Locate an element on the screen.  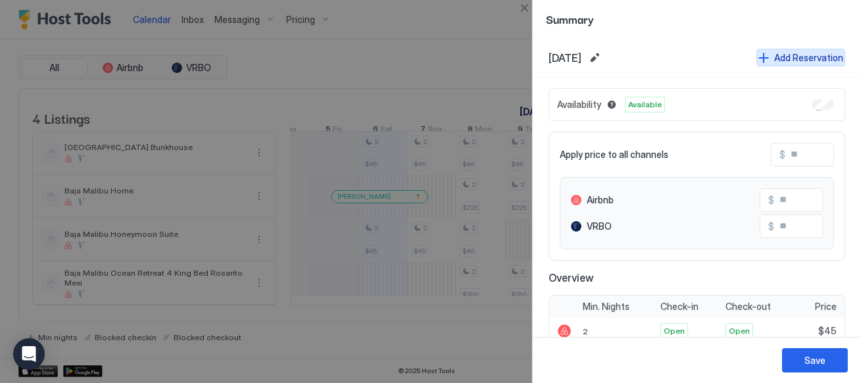
span: 2 is located at coordinates (585, 331).